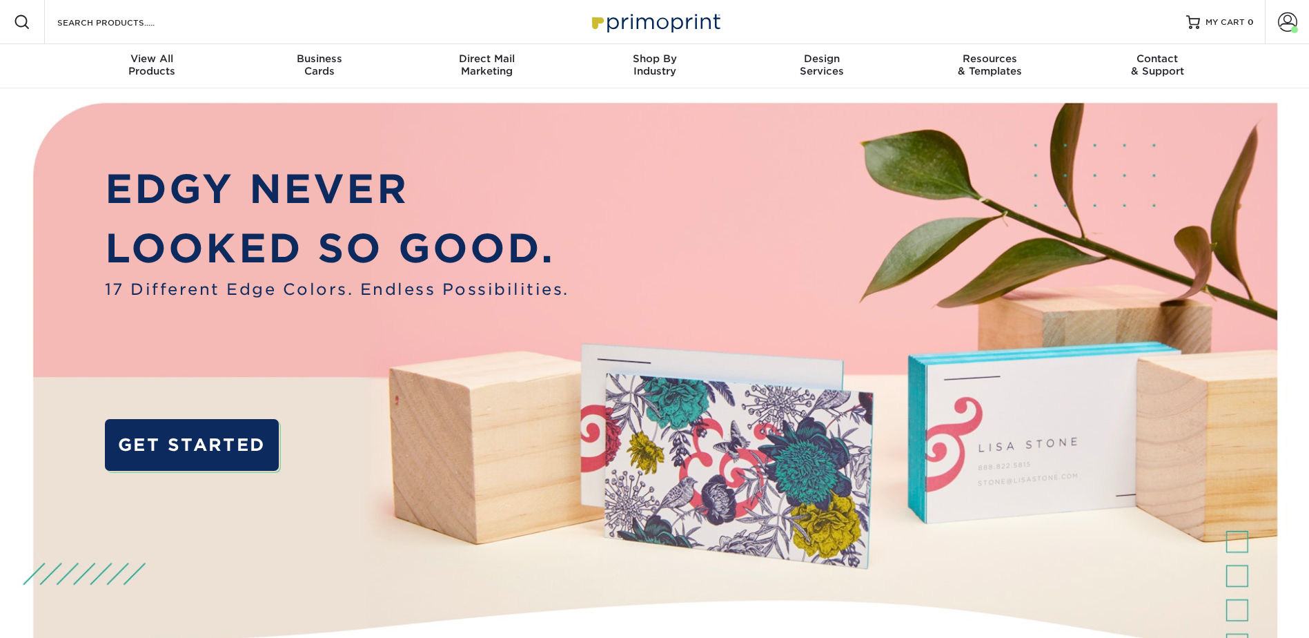 This screenshot has height=638, width=1309. I want to click on span: Business, so click(319, 59).